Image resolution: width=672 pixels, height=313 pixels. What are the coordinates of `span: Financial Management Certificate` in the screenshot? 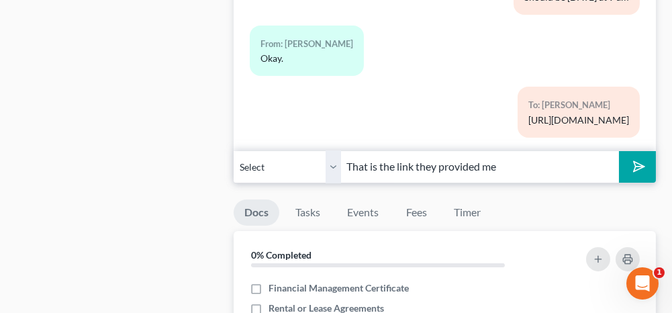 It's located at (338, 288).